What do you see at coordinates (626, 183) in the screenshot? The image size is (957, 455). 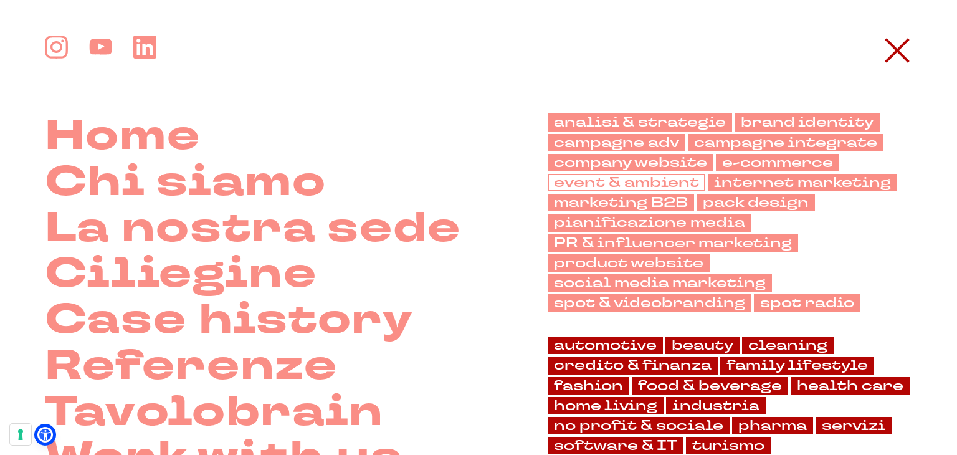 I see `a: event & ambient` at bounding box center [626, 183].